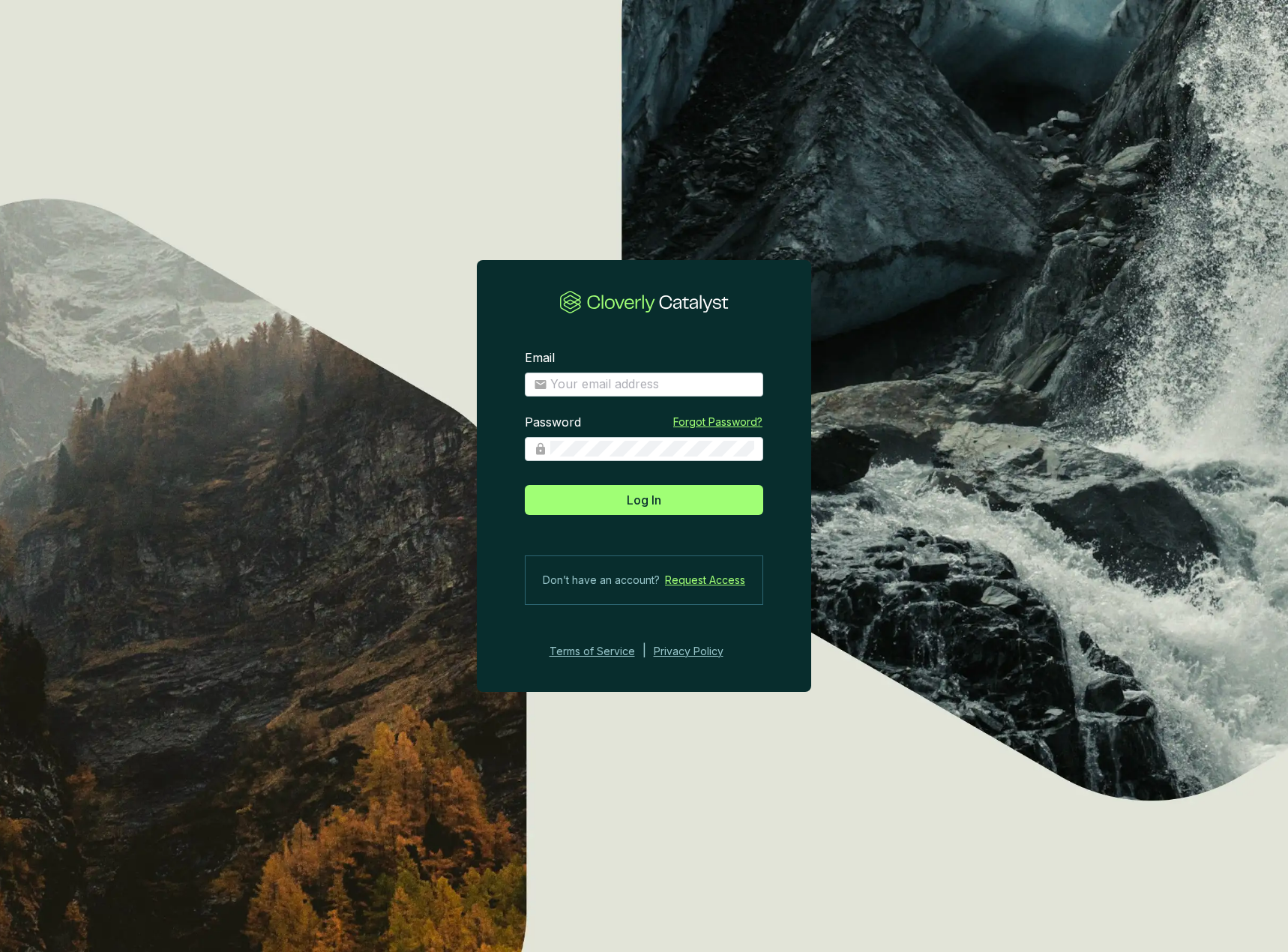  Describe the element at coordinates (699, 651) in the screenshot. I see `a: Privacy Policy` at that location.